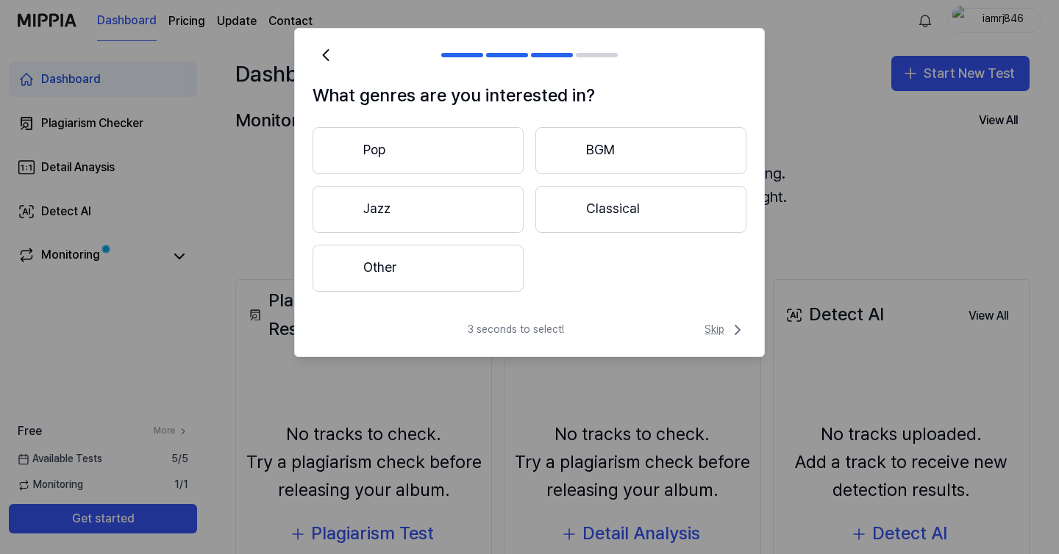 This screenshot has height=554, width=1059. I want to click on span: Skip, so click(725, 330).